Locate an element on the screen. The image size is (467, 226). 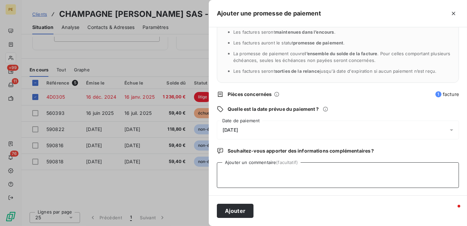
span: Souhaitez-vous apporter des informations complémentaires ? is located at coordinates (301, 151).